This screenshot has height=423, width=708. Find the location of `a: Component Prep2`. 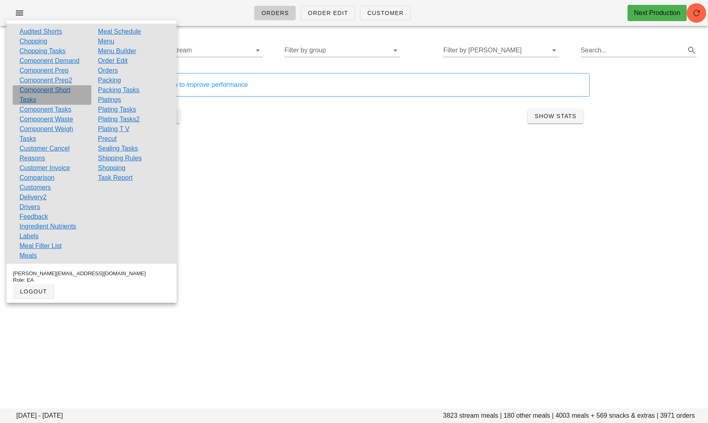

a: Component Prep2 is located at coordinates (46, 80).